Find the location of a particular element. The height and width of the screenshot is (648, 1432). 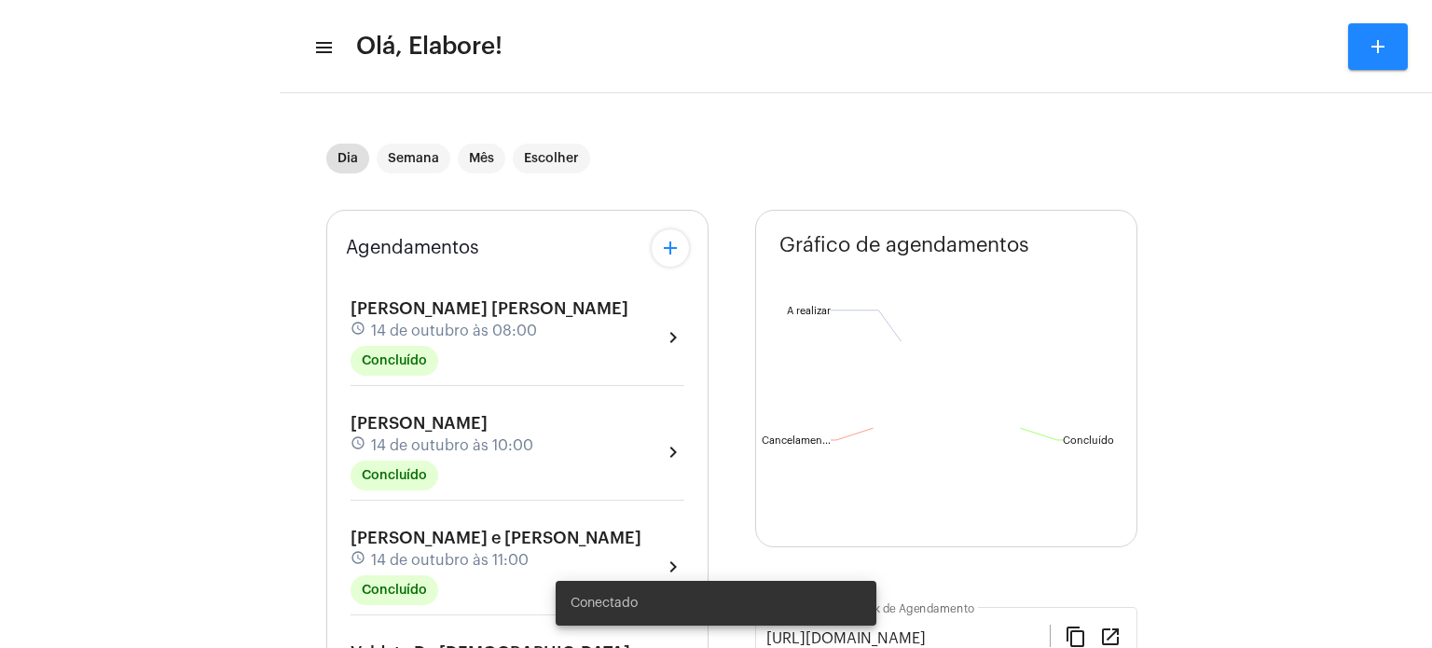

span: 14 de outubro às 11:00 is located at coordinates (449, 560).